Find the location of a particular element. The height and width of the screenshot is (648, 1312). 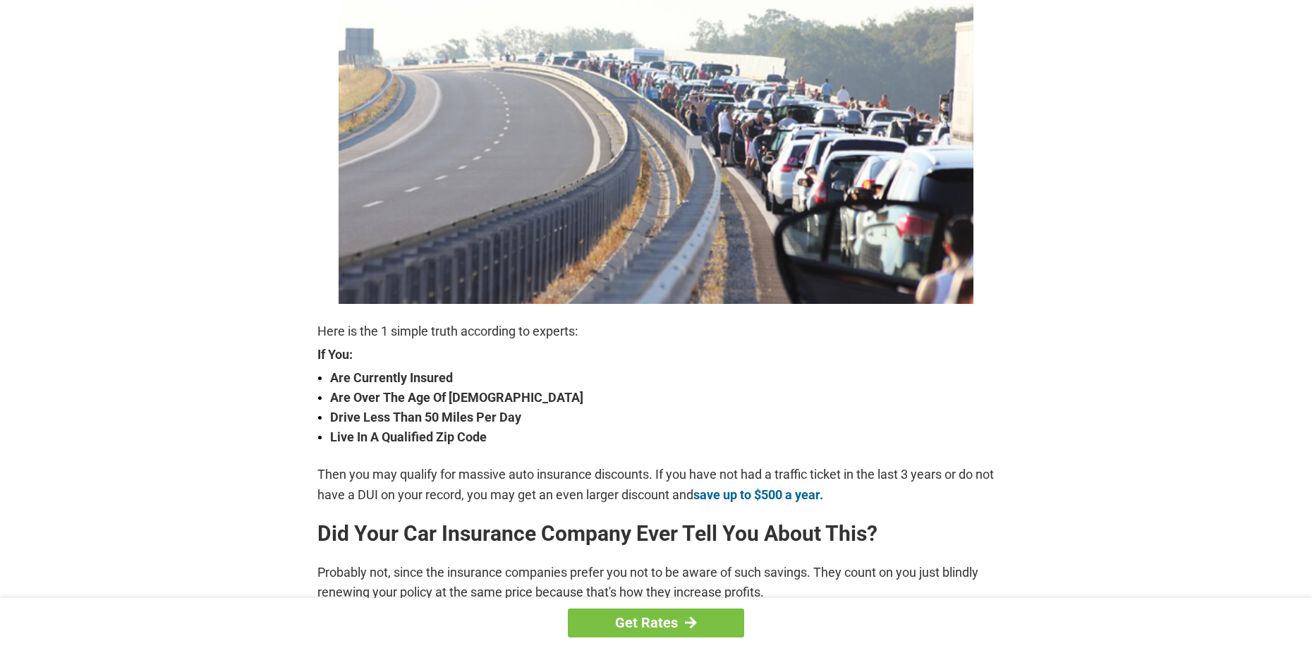

strong: Drive Less Than 50 Miles Per Day is located at coordinates (663, 418).